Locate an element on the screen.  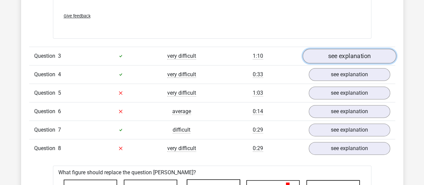
span: 3 is located at coordinates (59, 56).